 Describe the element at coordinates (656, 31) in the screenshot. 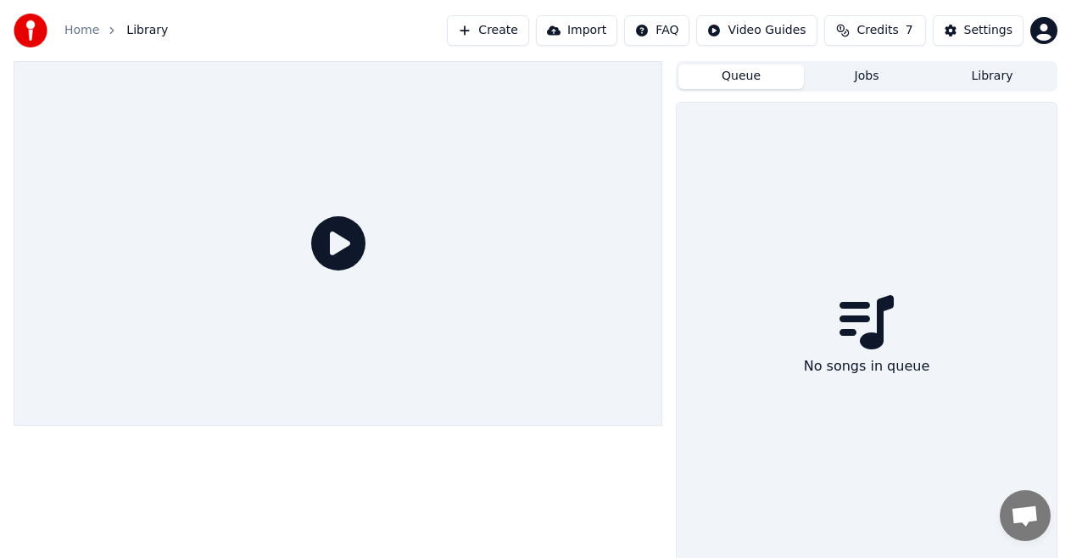

I see `button: FAQ` at that location.